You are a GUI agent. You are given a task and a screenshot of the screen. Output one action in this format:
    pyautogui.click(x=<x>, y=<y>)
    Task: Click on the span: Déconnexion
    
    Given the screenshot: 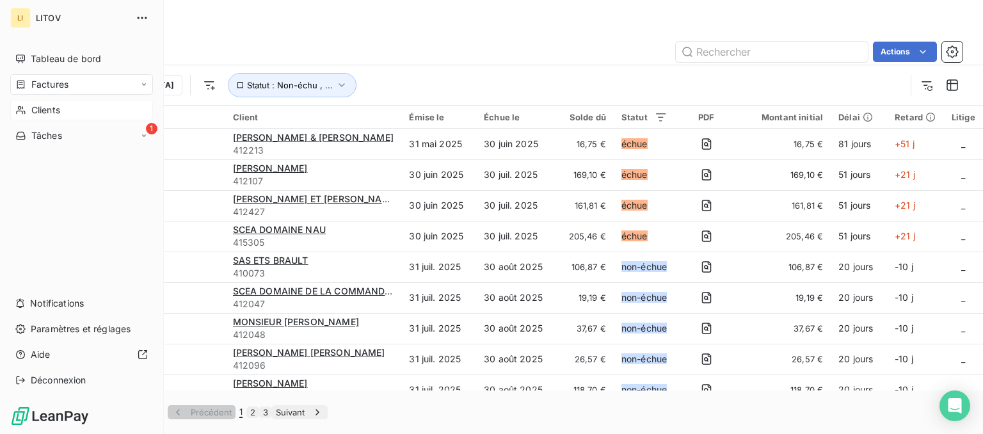 What is the action you would take?
    pyautogui.click(x=58, y=380)
    